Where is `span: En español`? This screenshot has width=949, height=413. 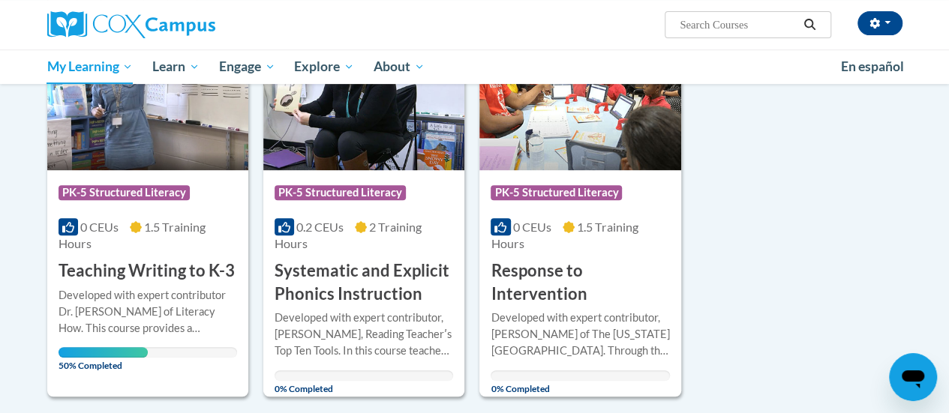 span: En español is located at coordinates (873, 66).